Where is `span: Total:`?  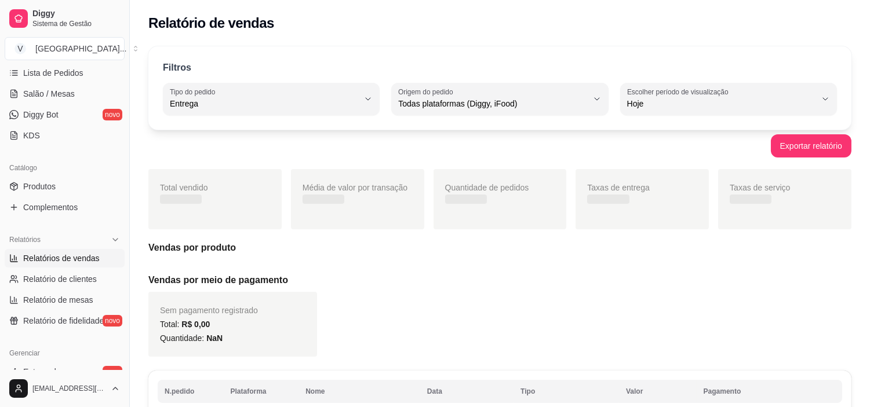
span: Total: is located at coordinates (185, 325).